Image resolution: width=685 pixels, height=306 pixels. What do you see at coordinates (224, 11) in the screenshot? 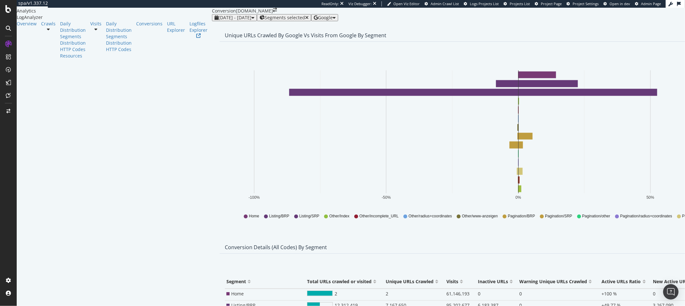
I see `div: Conversion` at bounding box center [224, 11].